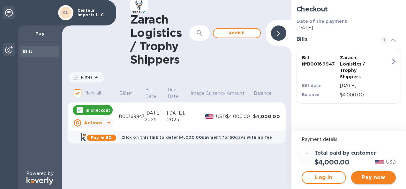 The width and height of the screenshot is (406, 189). I want to click on button: Log in, so click(324, 178).